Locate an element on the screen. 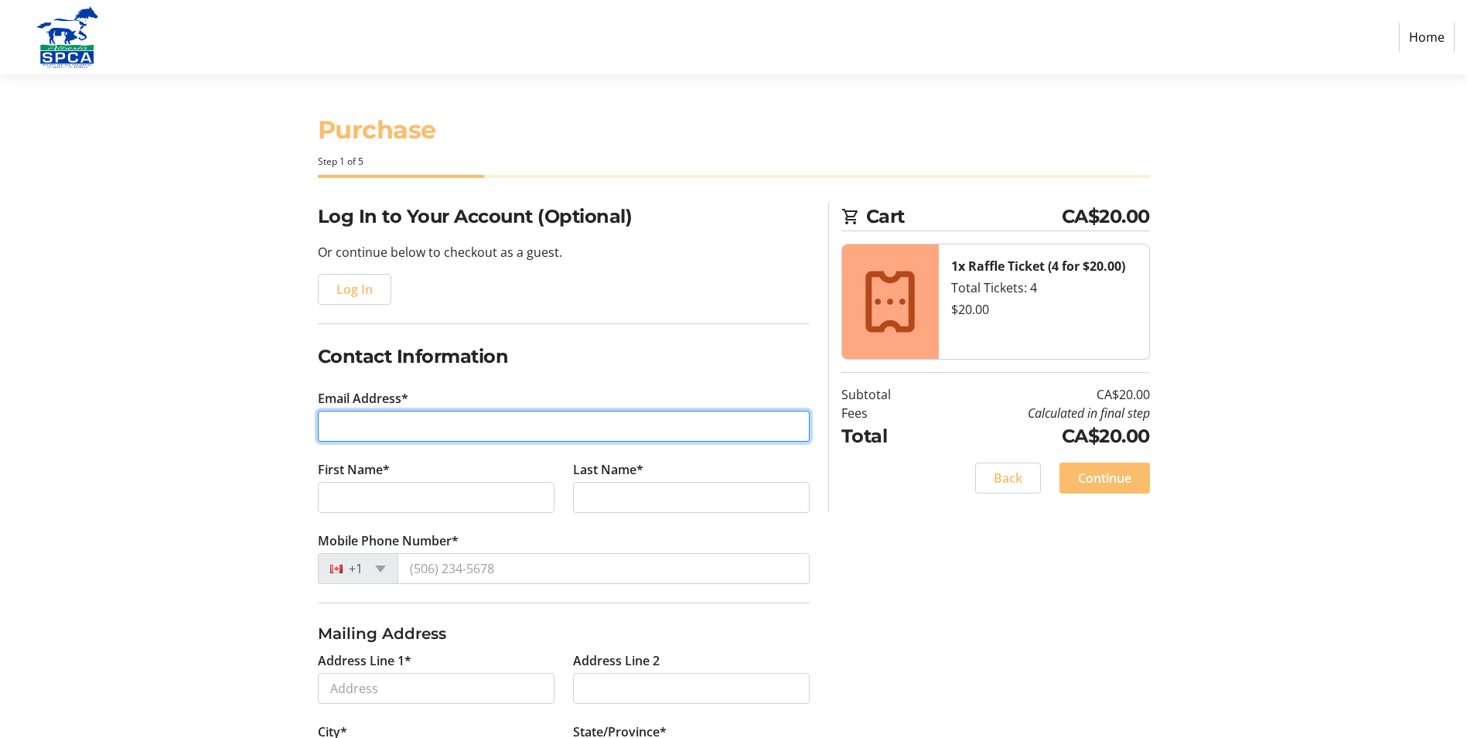 The width and height of the screenshot is (1467, 738). strong: 1x Raffle Ticket (4 for $20.00) is located at coordinates (1037, 266).